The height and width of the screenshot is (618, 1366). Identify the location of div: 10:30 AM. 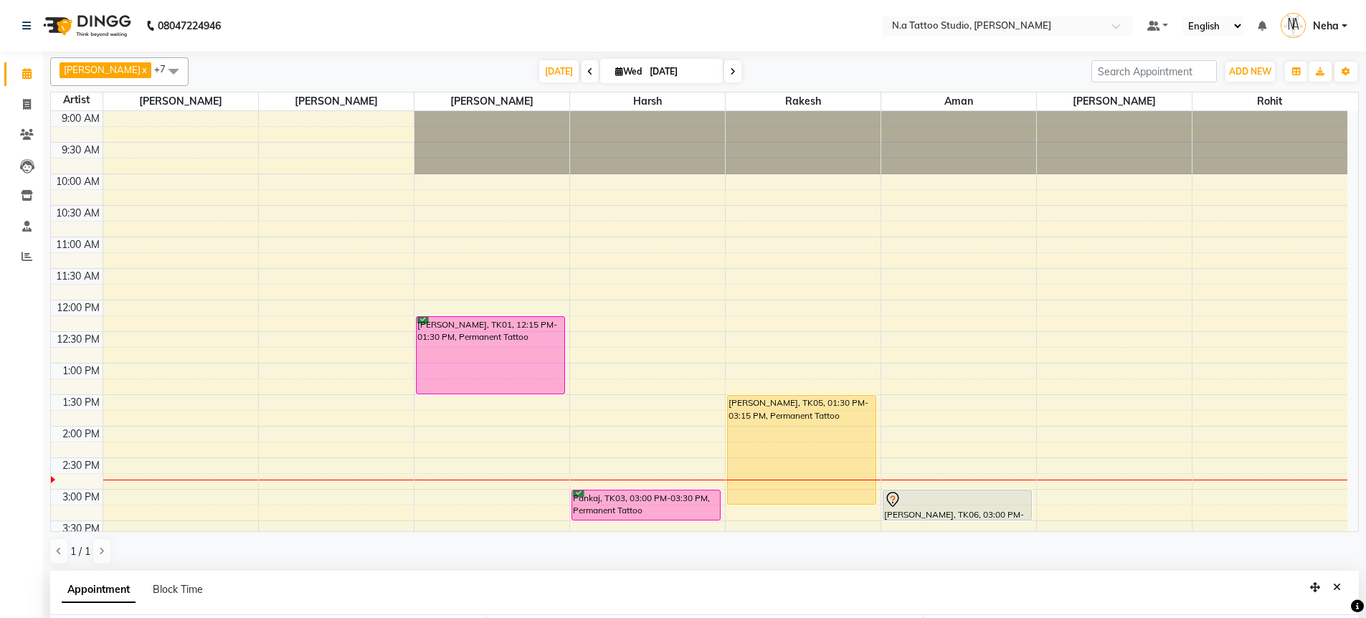
(77, 213).